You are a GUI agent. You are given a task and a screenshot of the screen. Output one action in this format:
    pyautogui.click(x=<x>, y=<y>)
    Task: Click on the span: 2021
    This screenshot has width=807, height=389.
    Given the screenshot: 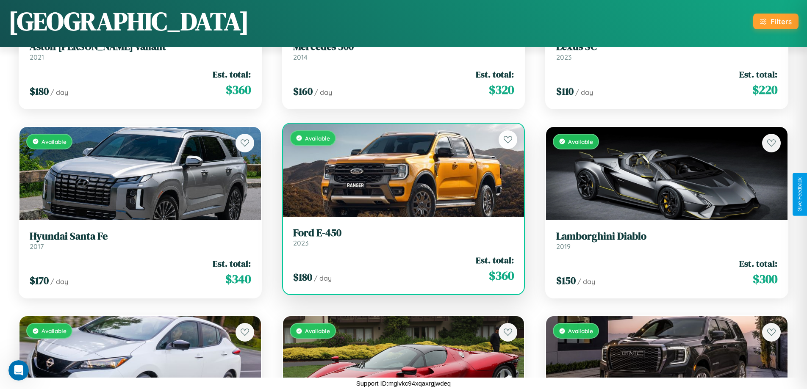 What is the action you would take?
    pyautogui.click(x=37, y=57)
    